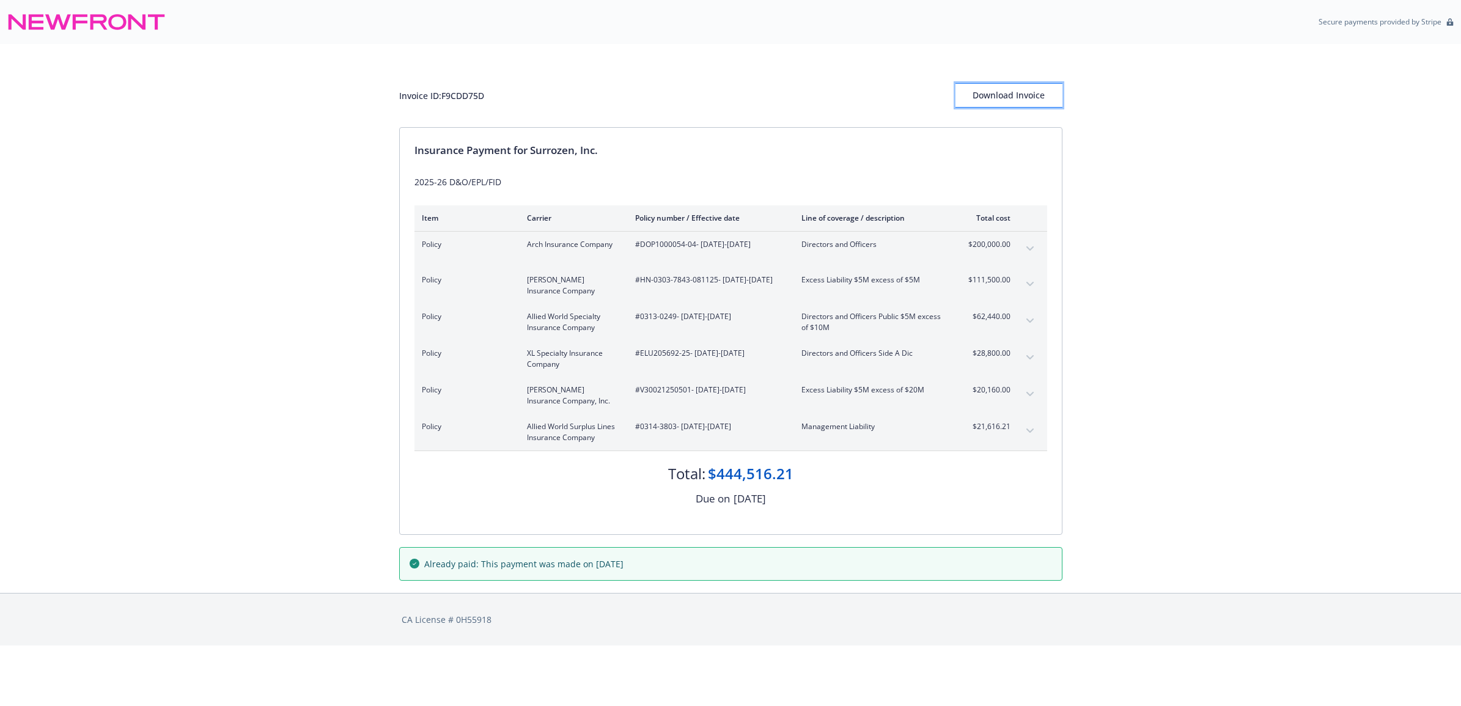  I want to click on div: $444,516.21, so click(750, 474).